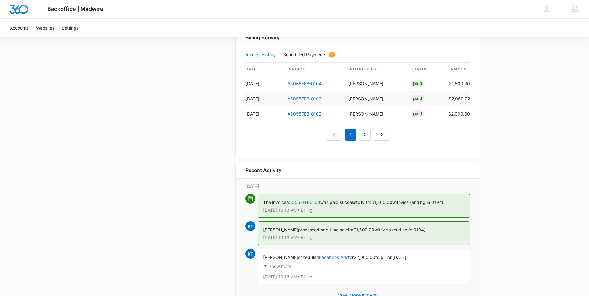  I want to click on span: scheduled, so click(309, 257).